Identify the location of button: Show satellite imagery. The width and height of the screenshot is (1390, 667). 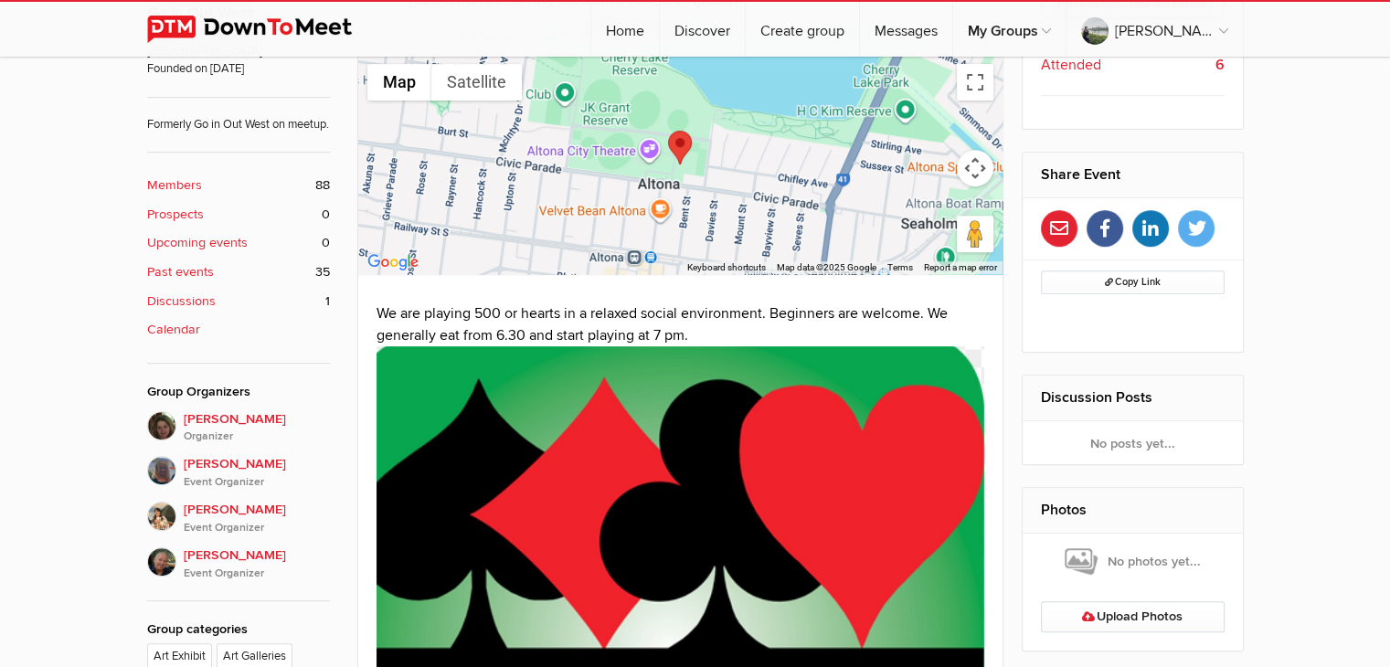
(476, 82).